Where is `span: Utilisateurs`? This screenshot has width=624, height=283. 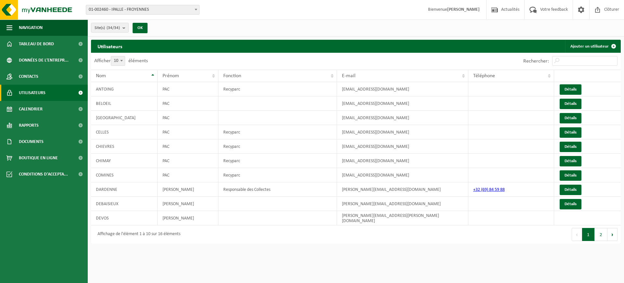
span: Utilisateurs is located at coordinates (32, 93).